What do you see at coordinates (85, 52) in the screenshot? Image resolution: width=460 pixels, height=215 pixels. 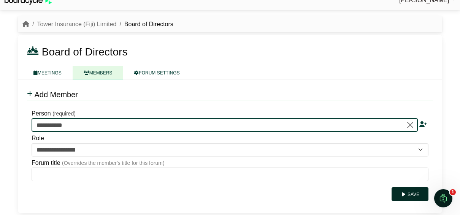 I see `span: Board of Directors` at bounding box center [85, 52].